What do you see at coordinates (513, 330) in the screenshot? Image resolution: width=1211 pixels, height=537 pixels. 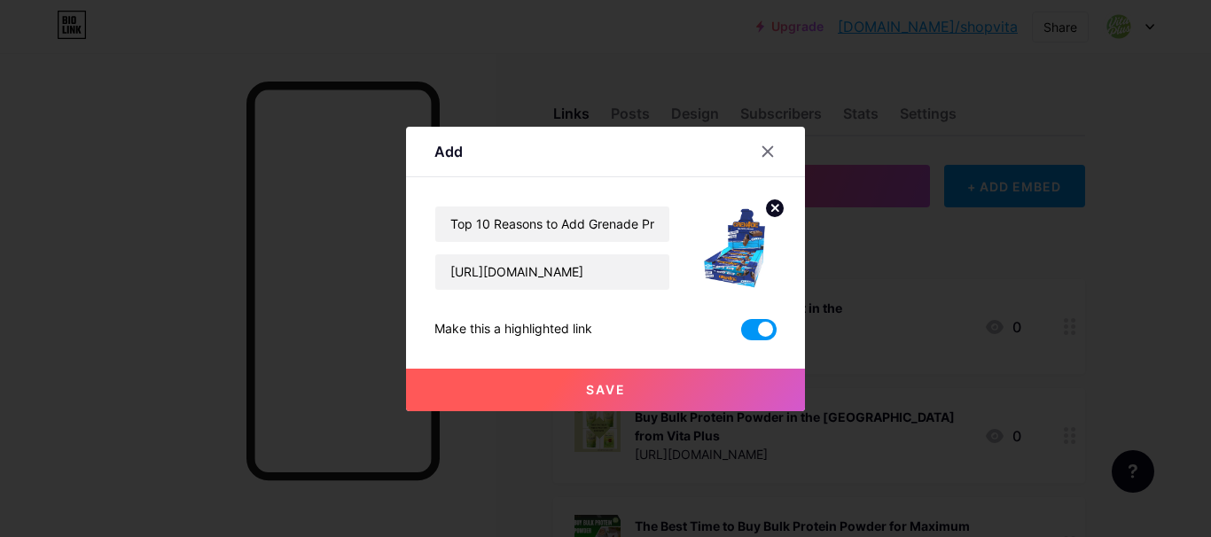 I see `div: Make this a highlighted link` at bounding box center [513, 330].